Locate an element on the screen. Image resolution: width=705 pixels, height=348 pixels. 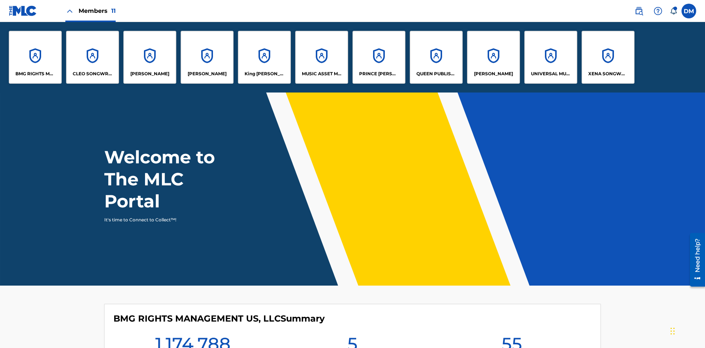
div: Notifications is located at coordinates (673, 11).